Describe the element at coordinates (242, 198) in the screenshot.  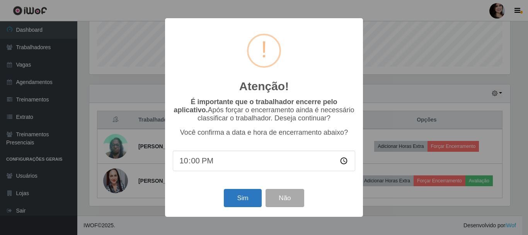
I see `button: Sim` at that location.